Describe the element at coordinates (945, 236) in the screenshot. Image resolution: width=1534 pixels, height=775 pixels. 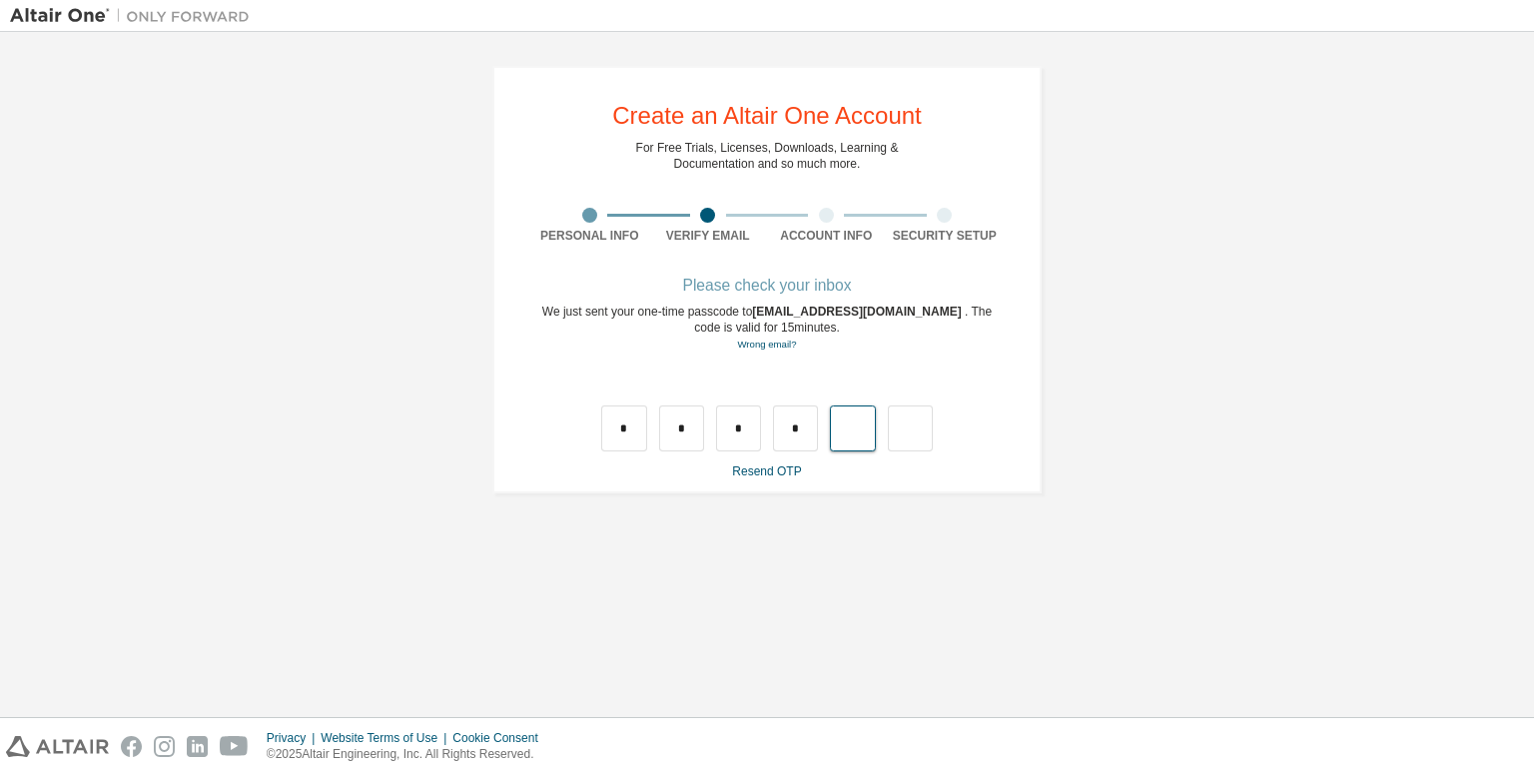
I see `div: Security Setup` at that location.